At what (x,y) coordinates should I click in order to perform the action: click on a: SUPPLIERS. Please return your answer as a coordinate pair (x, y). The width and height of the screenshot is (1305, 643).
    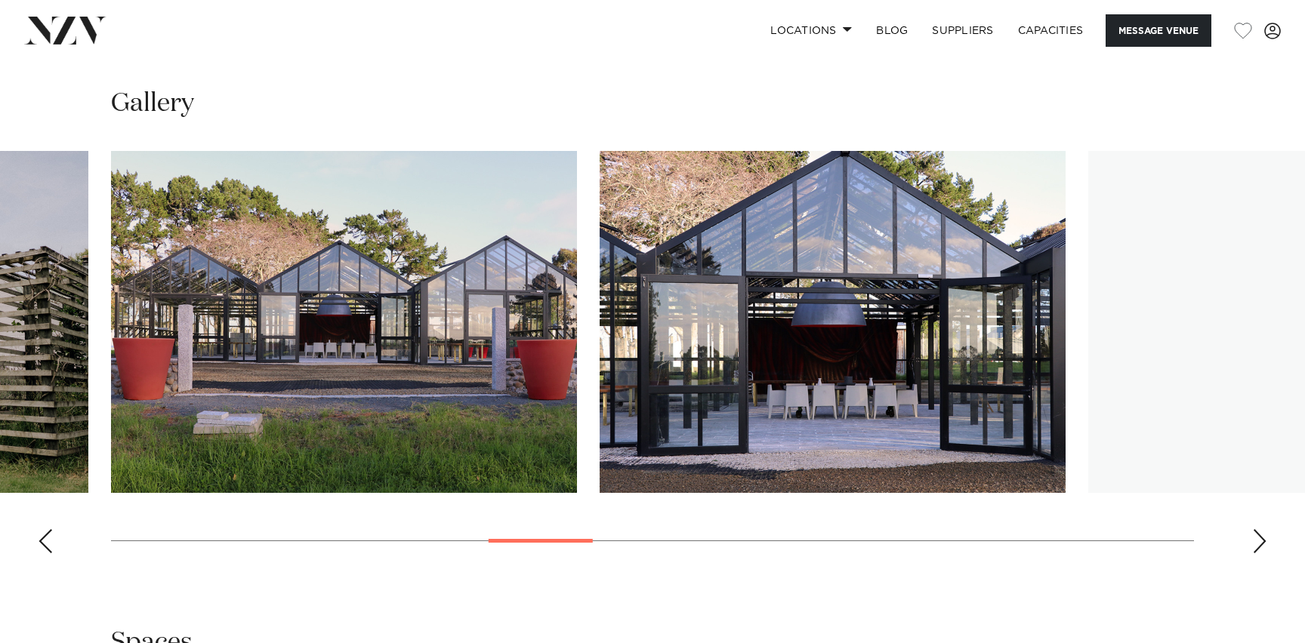
    Looking at the image, I should click on (962, 30).